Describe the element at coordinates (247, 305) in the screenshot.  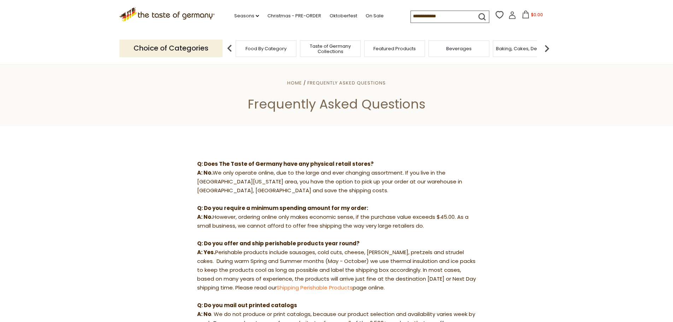
I see `strong: Q: Do you mail out printed catalogs` at that location.